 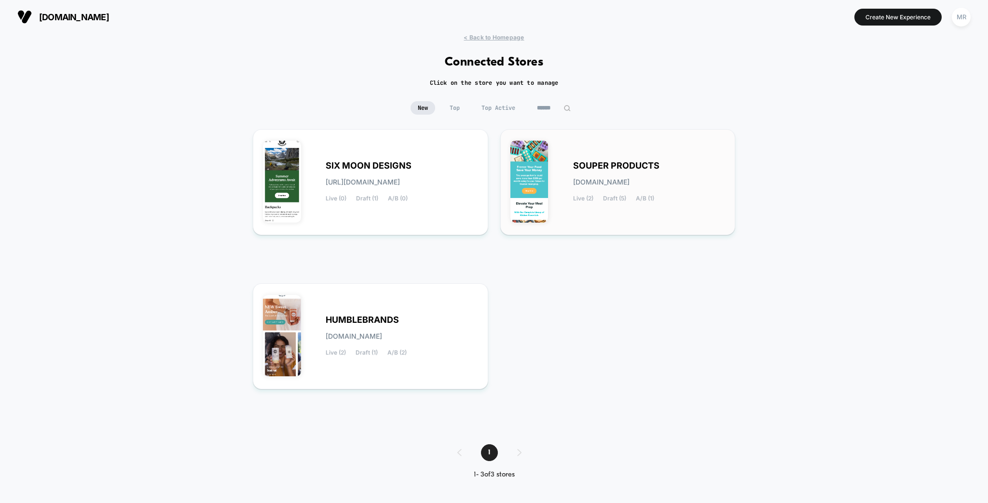 I want to click on span: Top, so click(x=454, y=108).